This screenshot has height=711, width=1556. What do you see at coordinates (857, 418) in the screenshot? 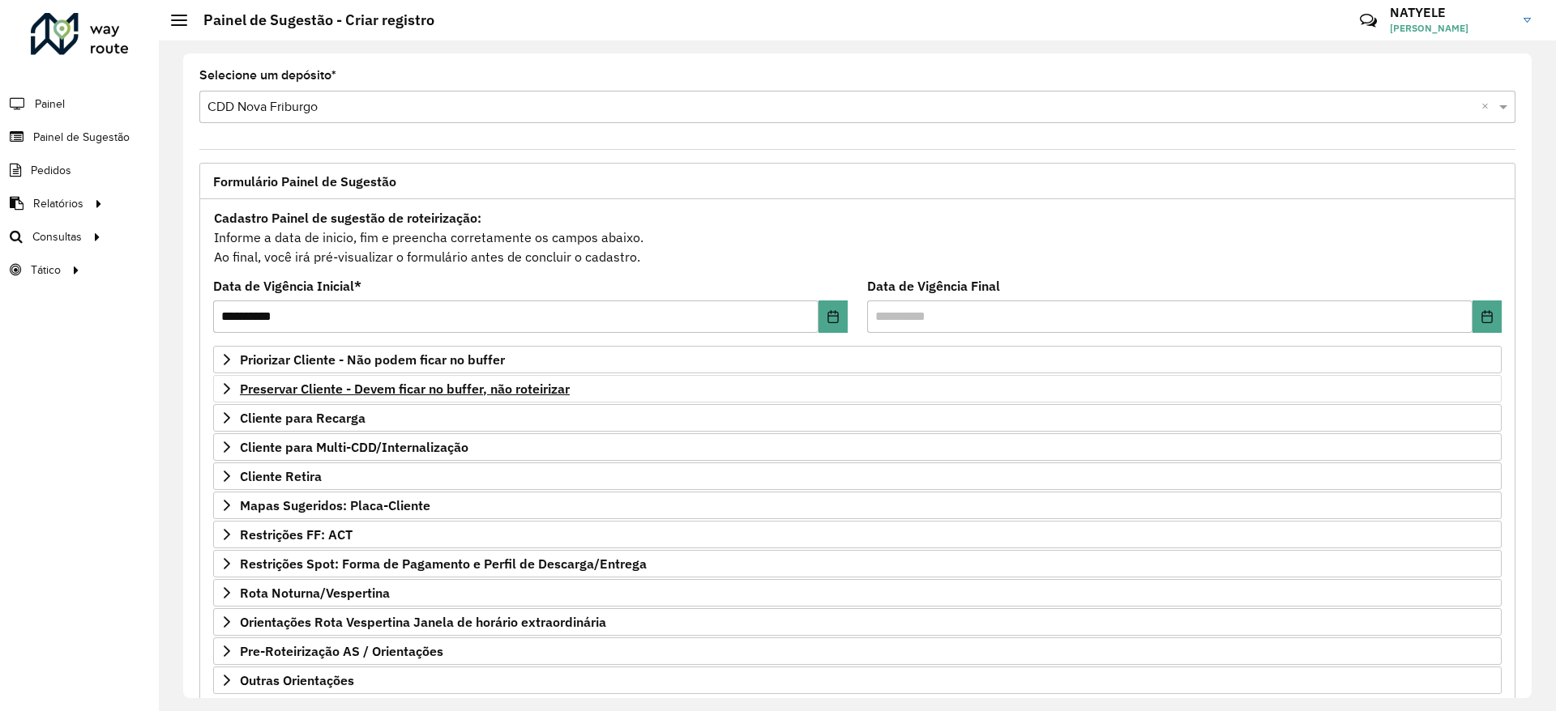
I see `a: Cliente para Recarga` at bounding box center [857, 418].